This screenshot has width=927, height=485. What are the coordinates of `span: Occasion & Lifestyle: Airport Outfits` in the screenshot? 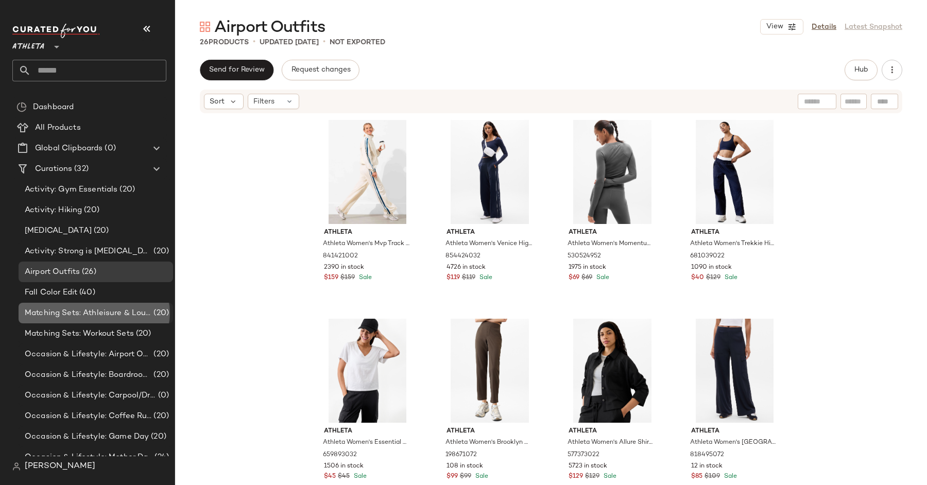 It's located at (88, 354).